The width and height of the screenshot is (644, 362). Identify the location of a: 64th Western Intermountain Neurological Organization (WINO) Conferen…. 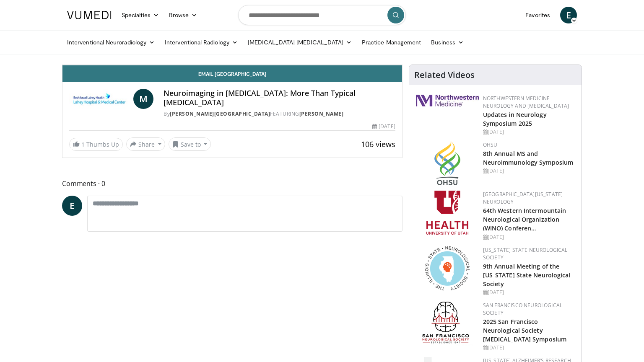
(525, 219).